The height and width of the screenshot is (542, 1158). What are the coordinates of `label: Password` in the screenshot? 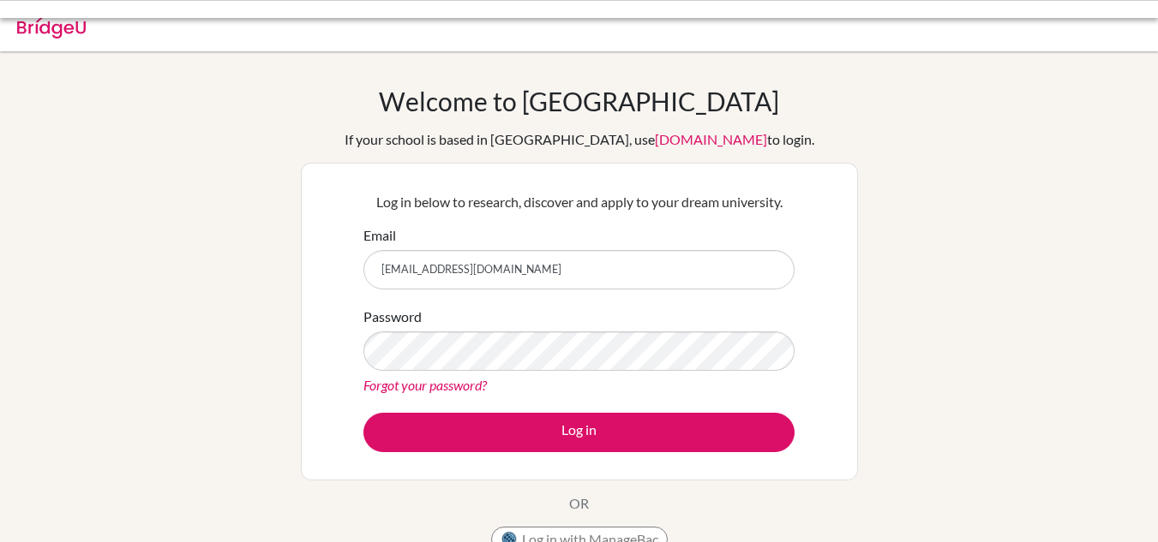 It's located at (392, 317).